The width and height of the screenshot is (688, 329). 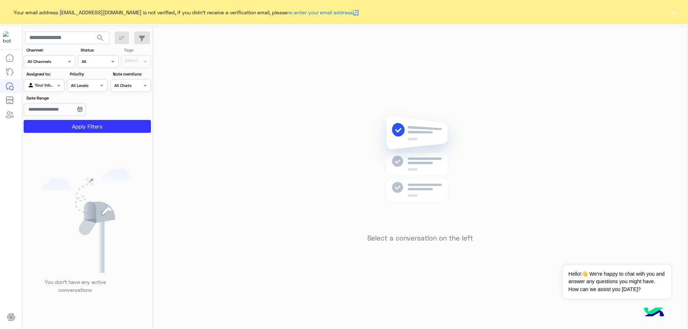 I want to click on label: Channel:, so click(x=51, y=50).